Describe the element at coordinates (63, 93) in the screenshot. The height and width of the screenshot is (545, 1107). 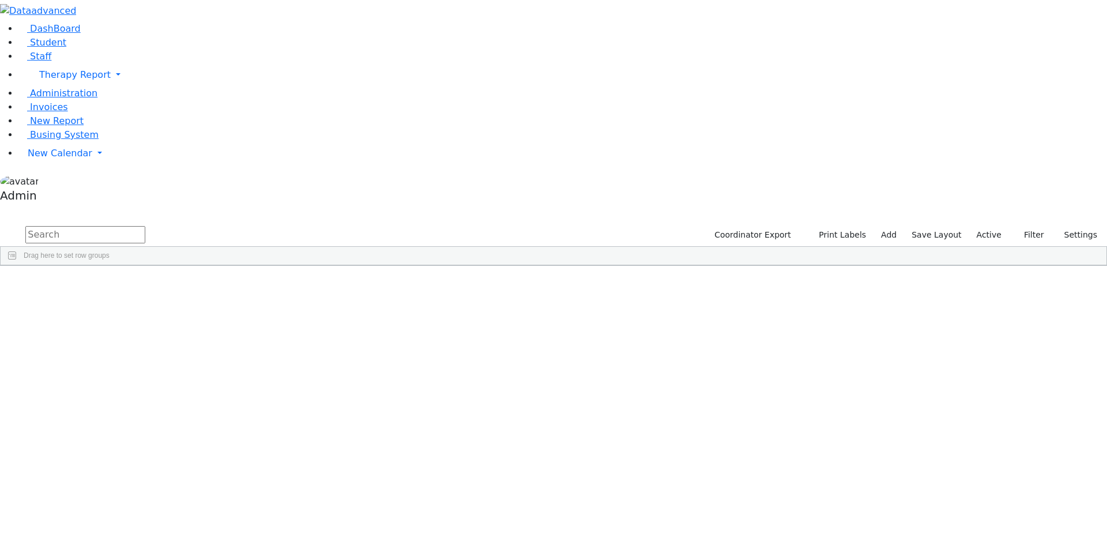
I see `span: Administration` at that location.